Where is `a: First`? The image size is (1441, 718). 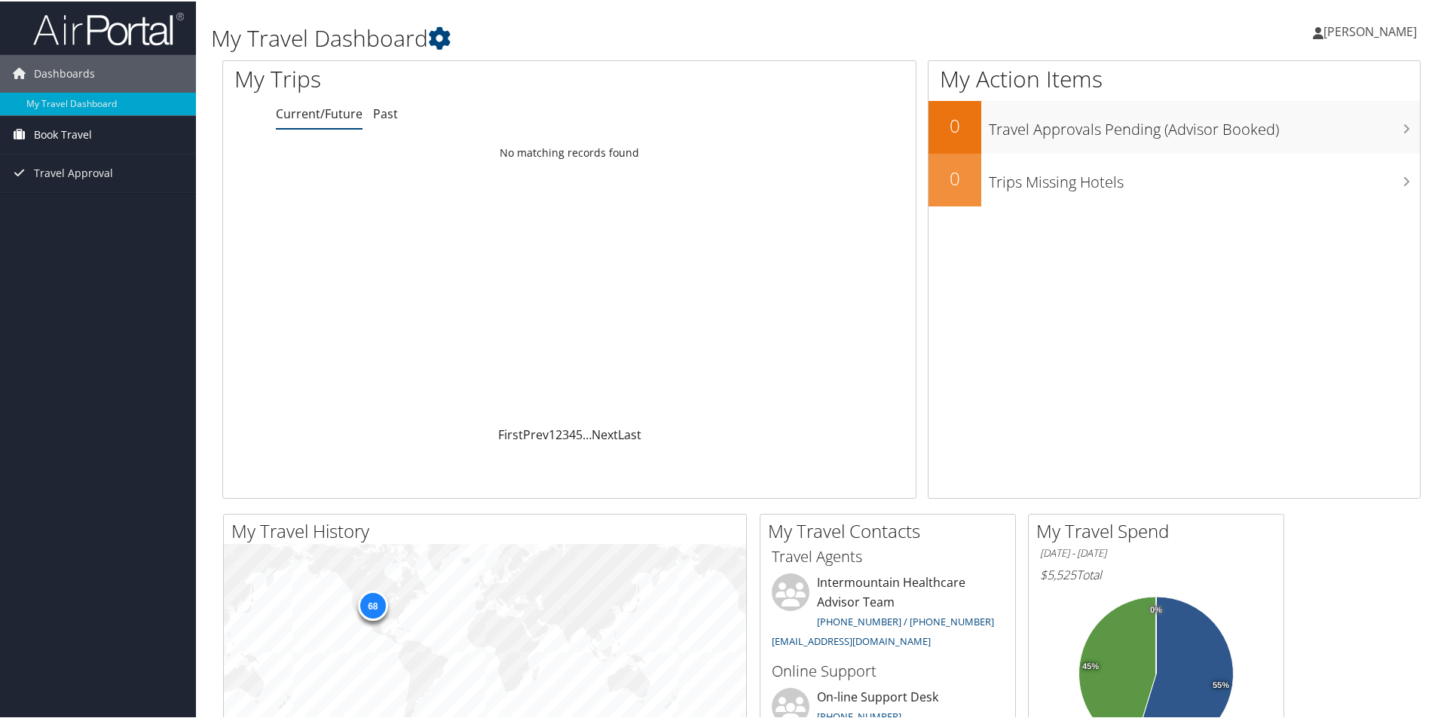 a: First is located at coordinates (510, 433).